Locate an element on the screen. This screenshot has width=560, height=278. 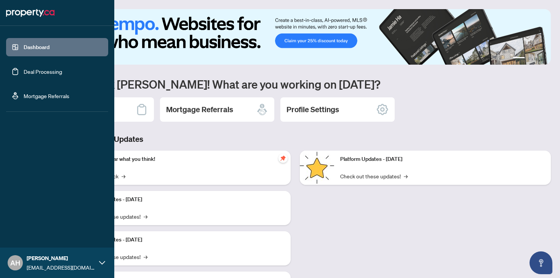
a: Dashboard is located at coordinates (37, 47).